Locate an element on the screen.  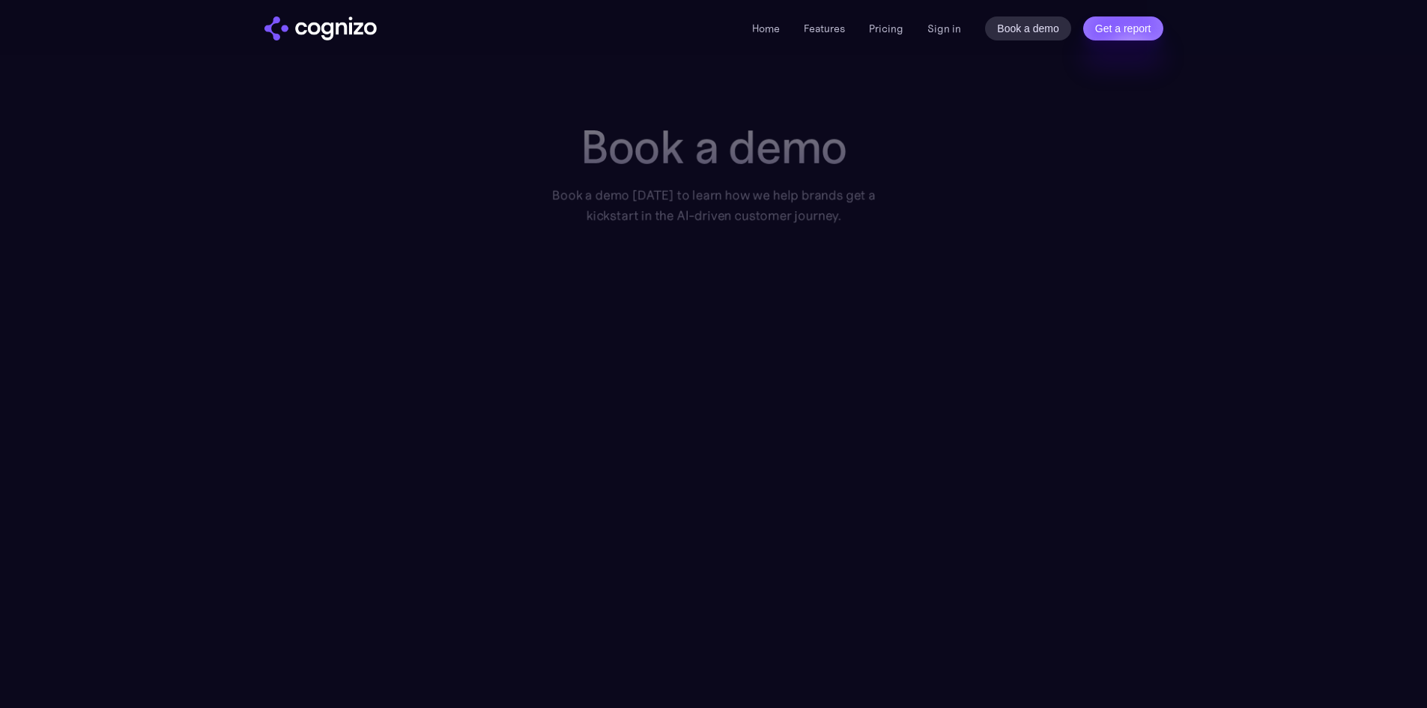
a: Get a report is located at coordinates (1123, 28).